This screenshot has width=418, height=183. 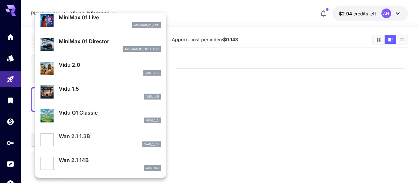 What do you see at coordinates (110, 112) in the screenshot?
I see `p: Vidu Q1 Classic` at bounding box center [110, 112].